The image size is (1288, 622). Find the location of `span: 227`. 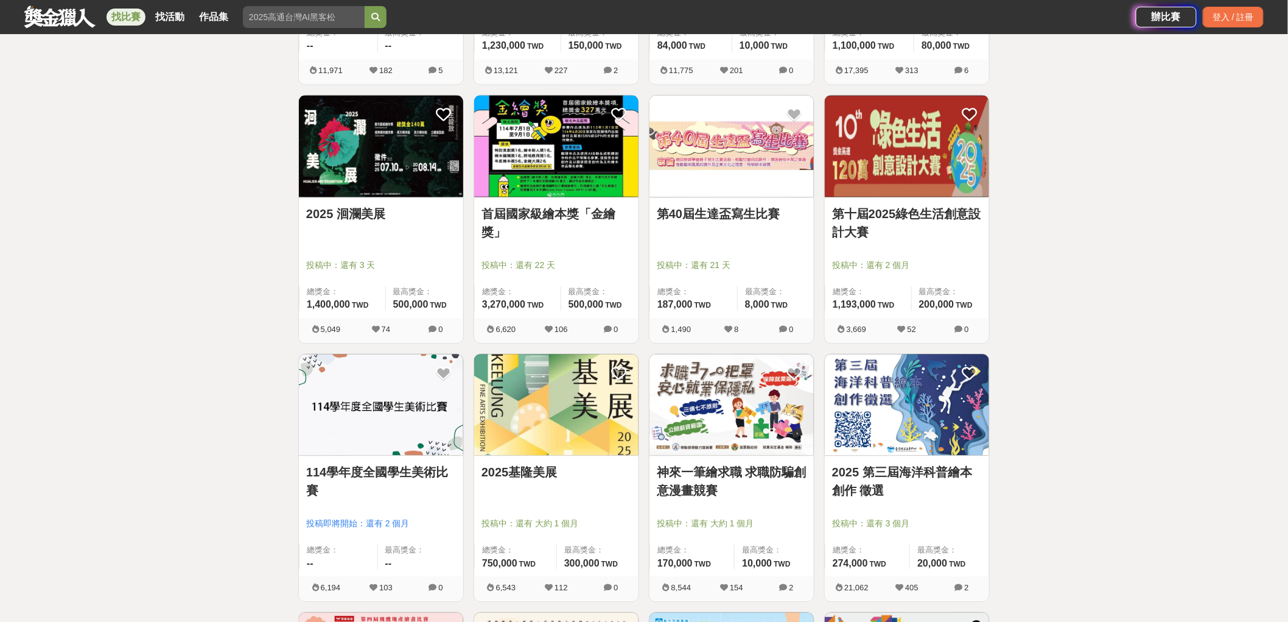

span: 227 is located at coordinates (561, 71).